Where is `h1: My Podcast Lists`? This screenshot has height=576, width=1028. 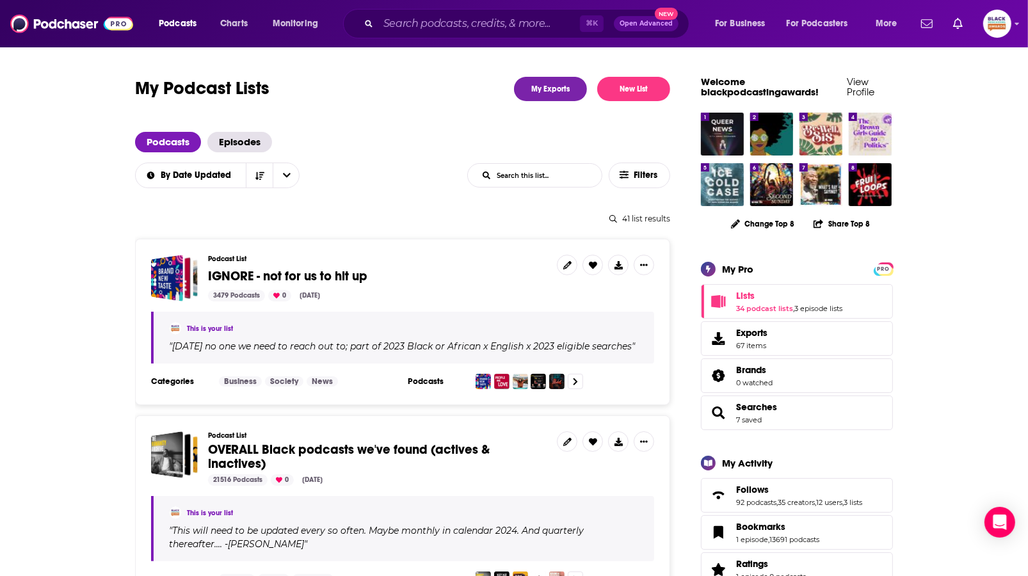 h1: My Podcast Lists is located at coordinates (202, 89).